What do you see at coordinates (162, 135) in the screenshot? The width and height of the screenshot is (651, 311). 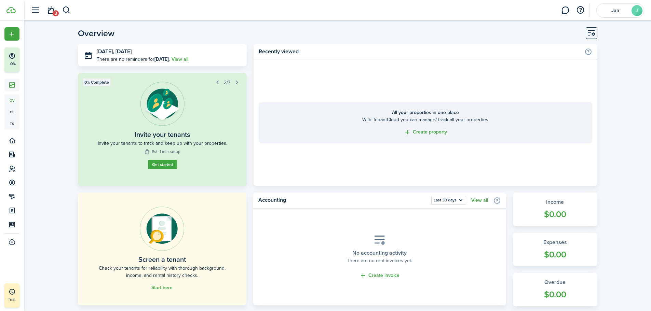 I see `widget-step-title: Invite your tenants` at bounding box center [162, 135].